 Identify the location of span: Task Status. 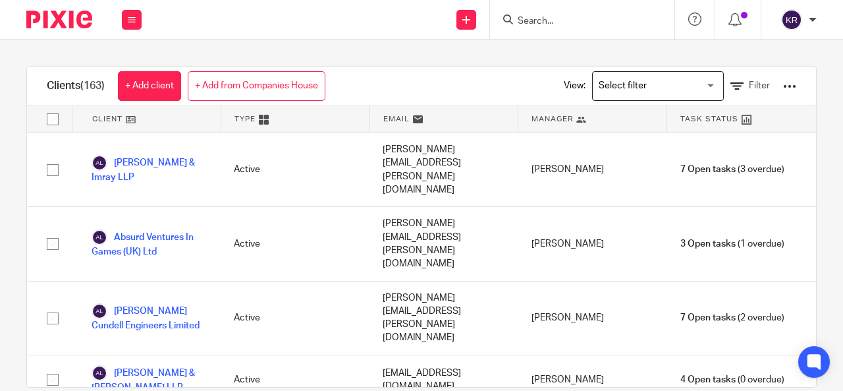
(709, 119).